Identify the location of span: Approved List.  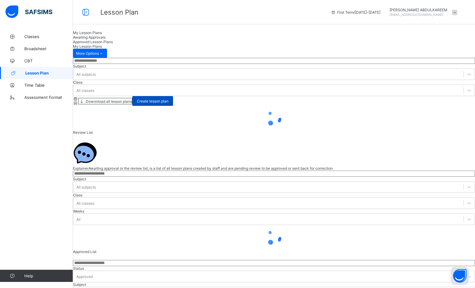
(85, 251).